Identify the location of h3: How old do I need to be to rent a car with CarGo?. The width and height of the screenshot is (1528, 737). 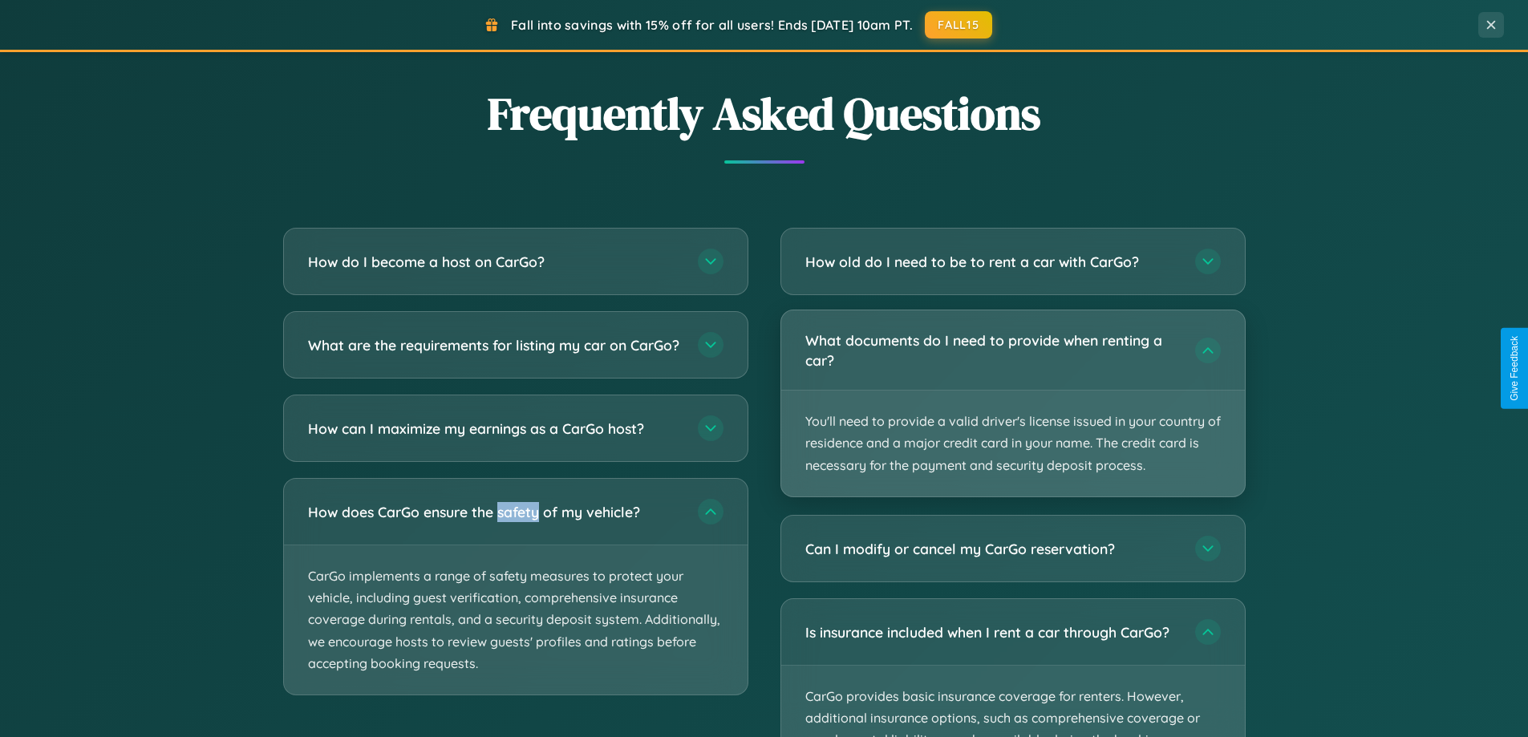
(992, 261).